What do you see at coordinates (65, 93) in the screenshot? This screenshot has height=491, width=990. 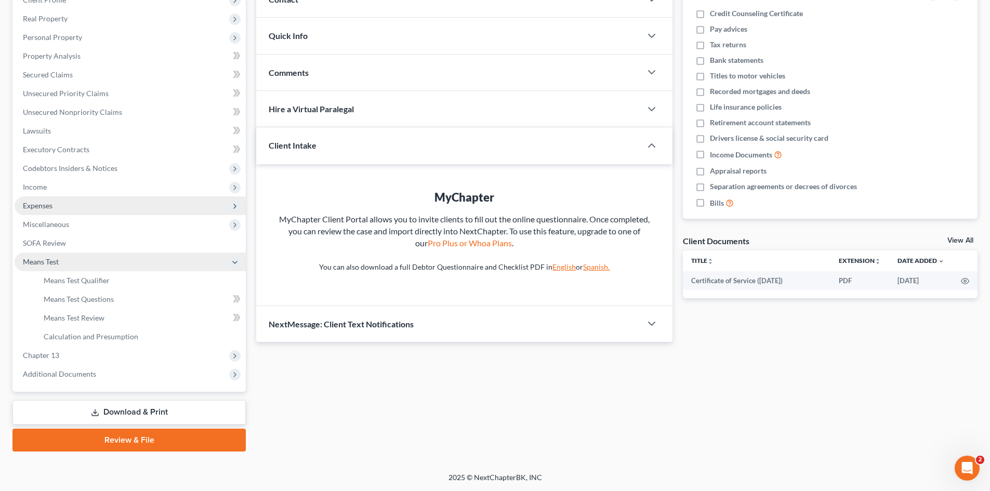 I see `span: Unsecured Priority Claims` at bounding box center [65, 93].